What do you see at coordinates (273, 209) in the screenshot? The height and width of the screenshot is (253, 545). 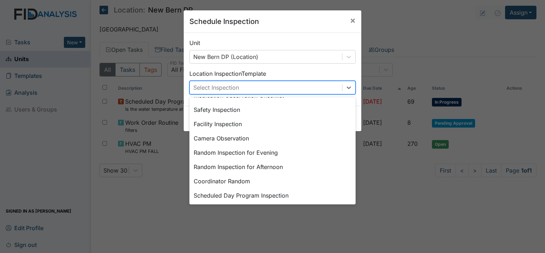 I see `div: Random Day Program Inspection` at bounding box center [273, 209].